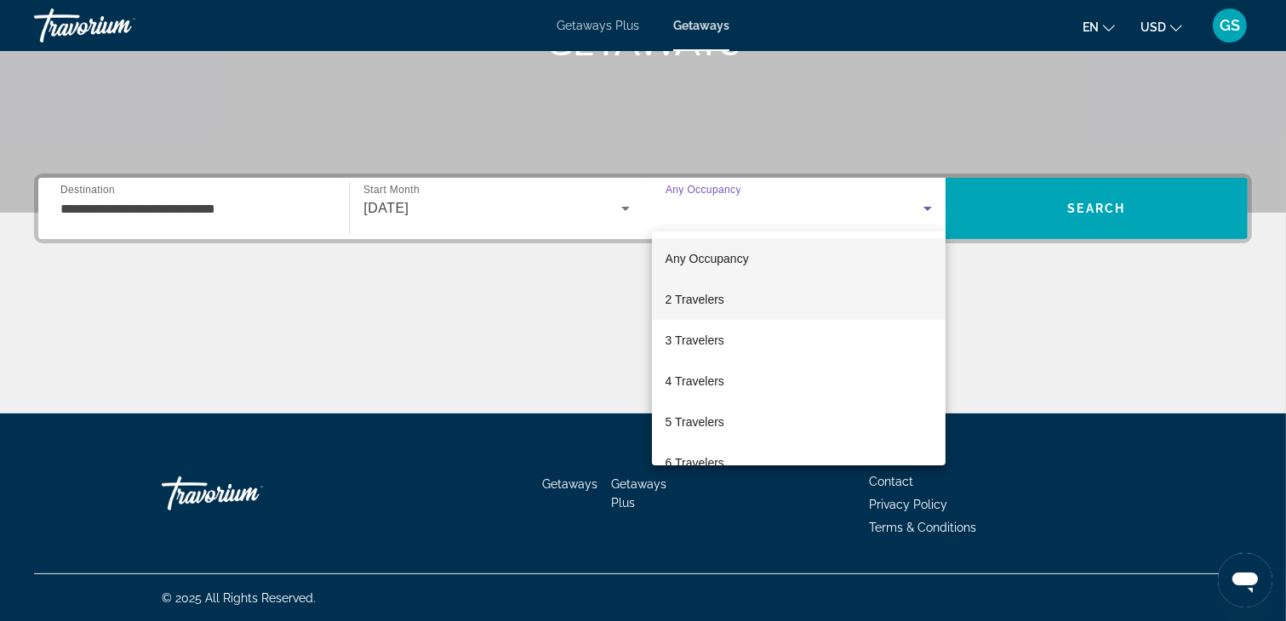  Describe the element at coordinates (694, 381) in the screenshot. I see `span: 4 Travelers` at that location.